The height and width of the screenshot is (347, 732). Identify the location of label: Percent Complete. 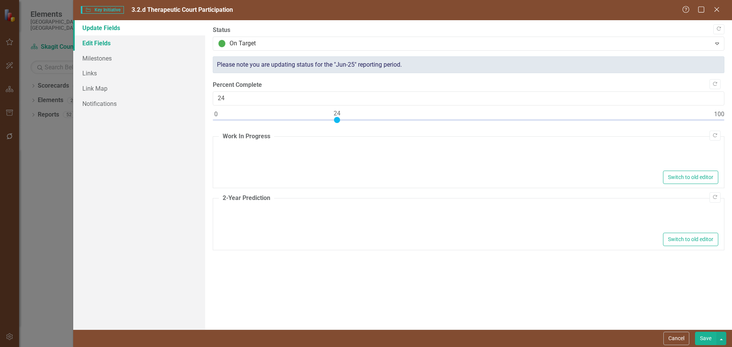
(469, 85).